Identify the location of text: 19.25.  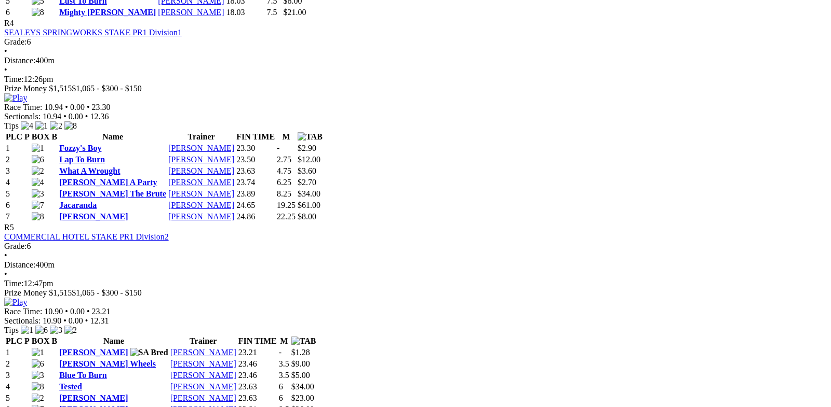
(286, 205).